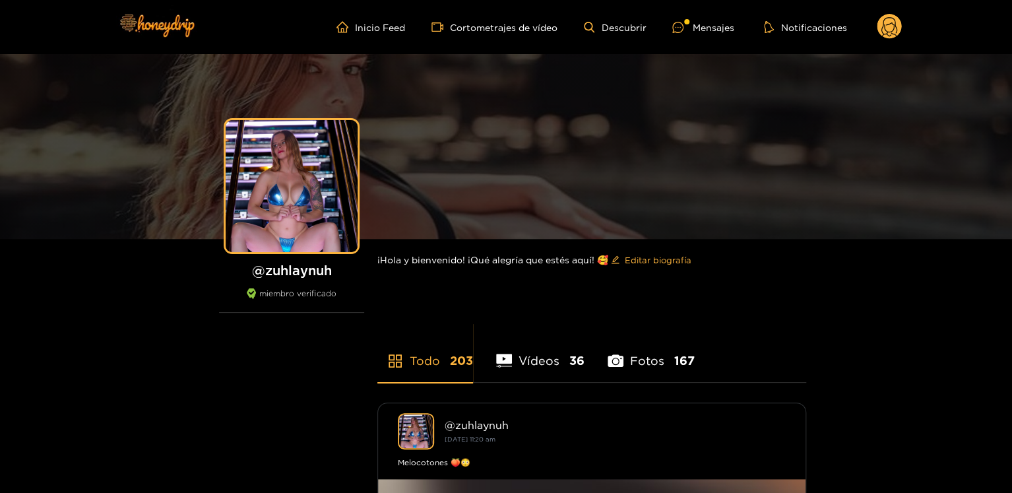  Describe the element at coordinates (504, 27) in the screenshot. I see `font: Cortometrajes de vídeo` at that location.